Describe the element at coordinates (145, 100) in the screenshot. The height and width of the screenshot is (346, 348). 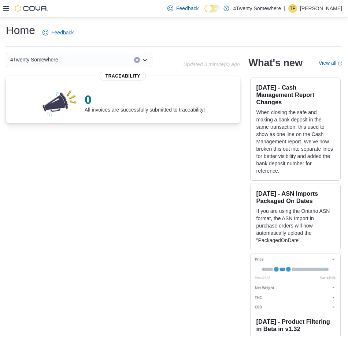
I see `p: 0` at that location.